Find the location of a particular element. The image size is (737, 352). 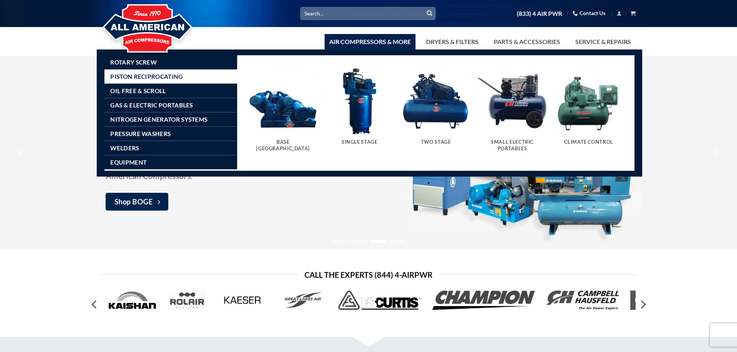

span: Shop BOGE is located at coordinates (134, 202).